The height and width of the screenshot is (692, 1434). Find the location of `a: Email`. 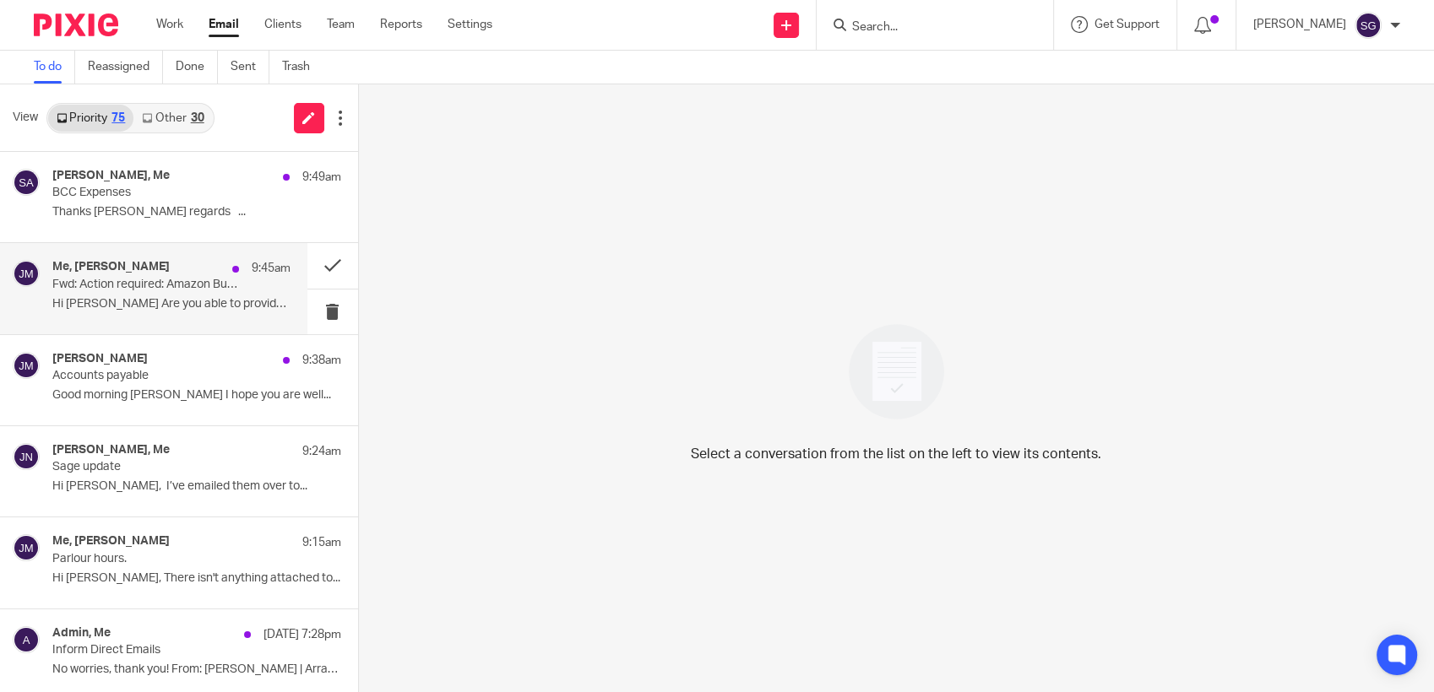

a: Email is located at coordinates (224, 24).